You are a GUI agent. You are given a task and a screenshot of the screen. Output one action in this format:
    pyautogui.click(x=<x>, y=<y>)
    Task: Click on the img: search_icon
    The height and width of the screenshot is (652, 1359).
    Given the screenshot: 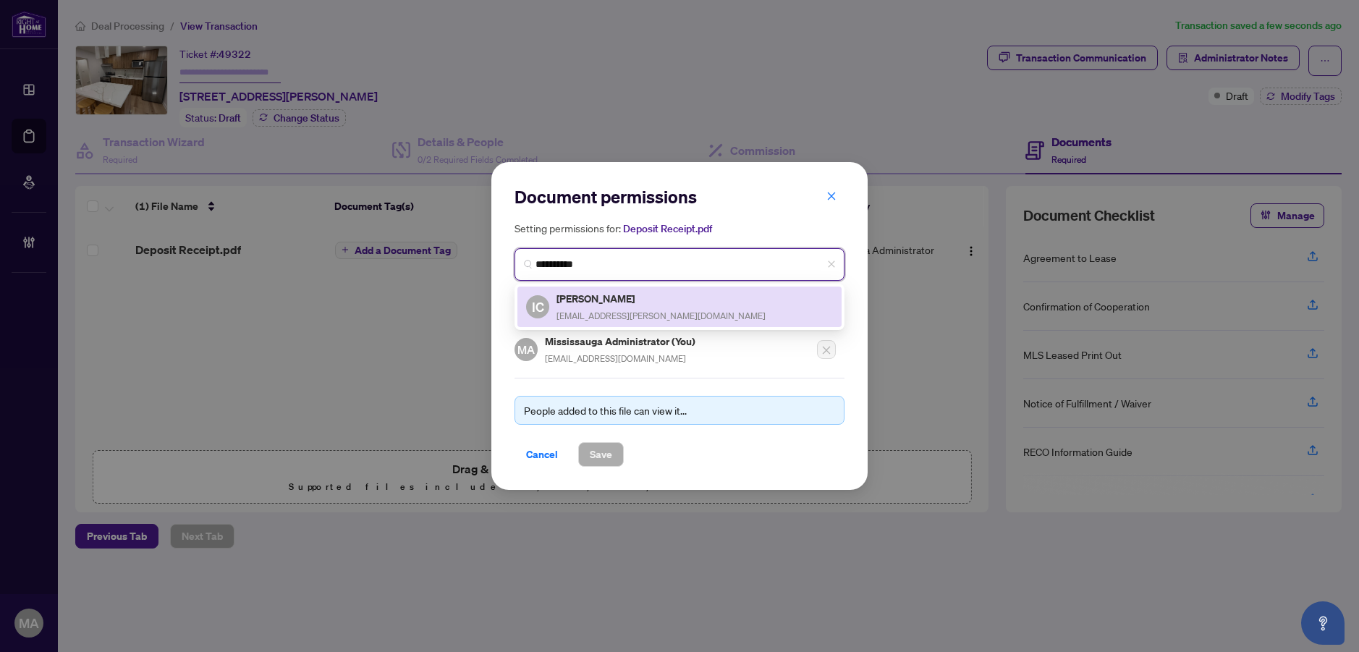 What is the action you would take?
    pyautogui.click(x=528, y=264)
    